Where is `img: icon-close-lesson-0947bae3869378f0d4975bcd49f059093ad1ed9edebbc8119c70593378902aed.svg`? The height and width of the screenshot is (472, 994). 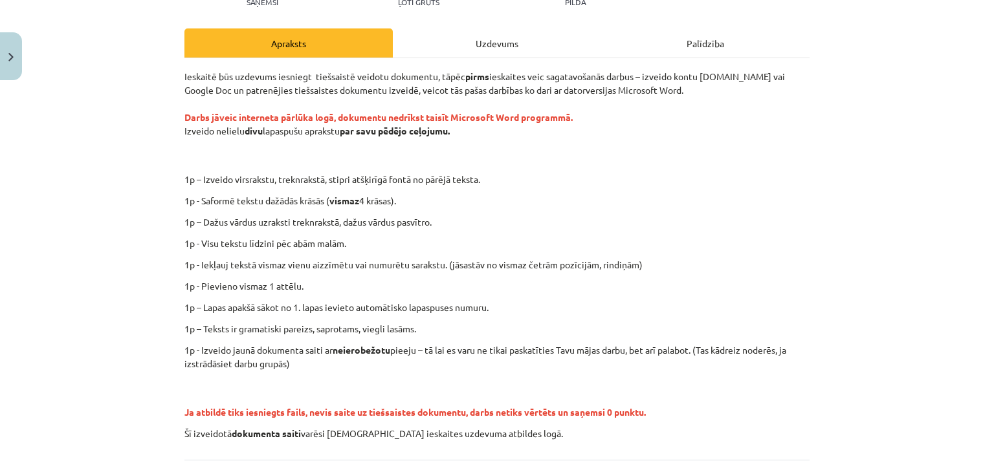
img: icon-close-lesson-0947bae3869378f0d4975bcd49f059093ad1ed9edebbc8119c70593378902aed.svg is located at coordinates (11, 57).